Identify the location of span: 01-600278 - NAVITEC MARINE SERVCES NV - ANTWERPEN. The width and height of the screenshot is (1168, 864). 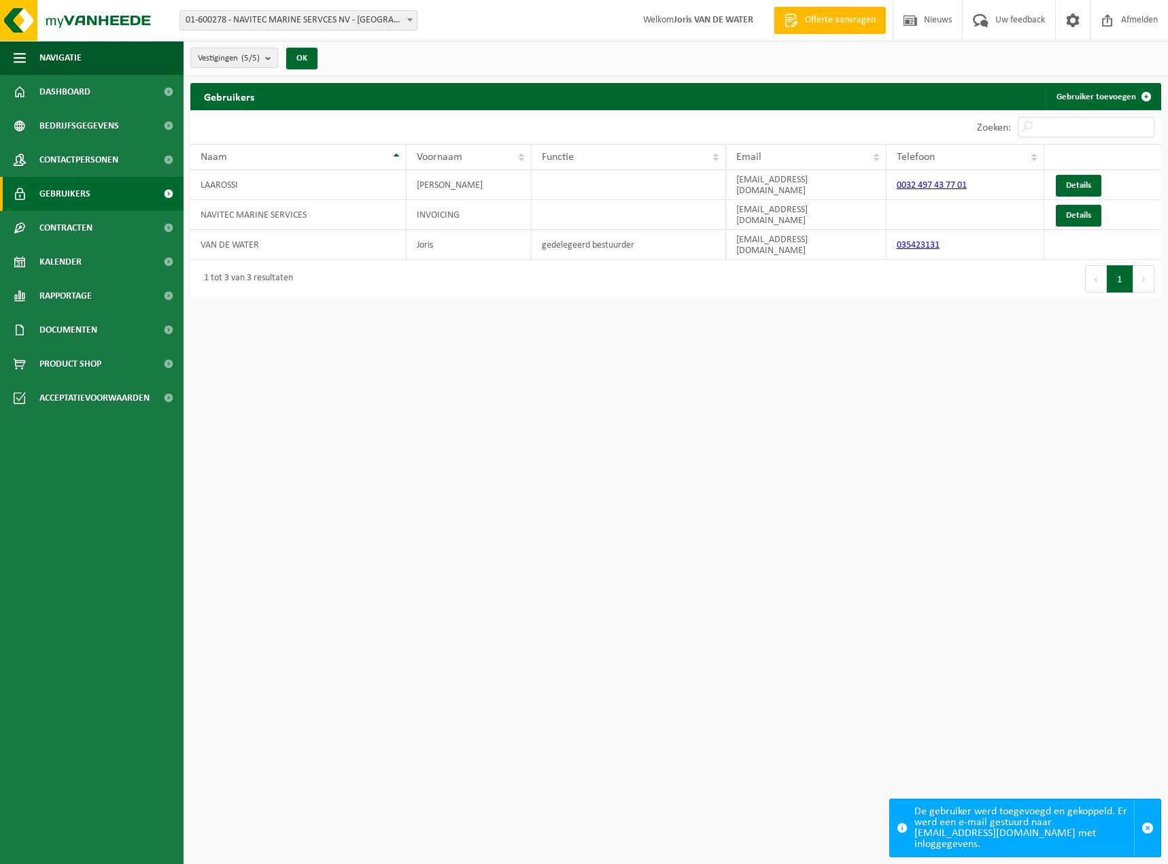
(299, 20).